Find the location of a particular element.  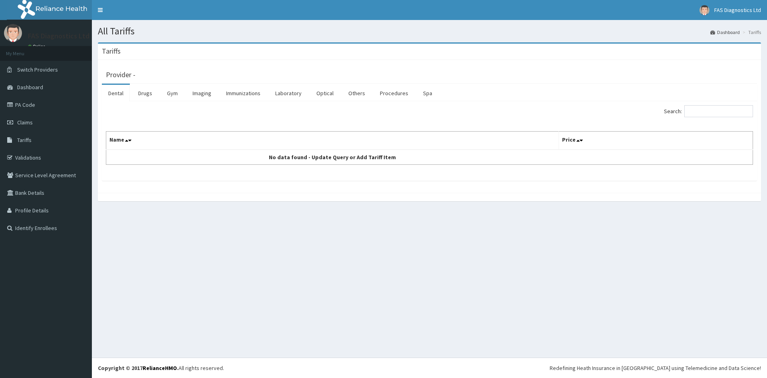

a: Drugs is located at coordinates (145, 93).